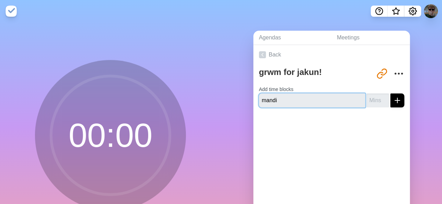  Describe the element at coordinates (377, 101) in the screenshot. I see `input: Mins` at that location.